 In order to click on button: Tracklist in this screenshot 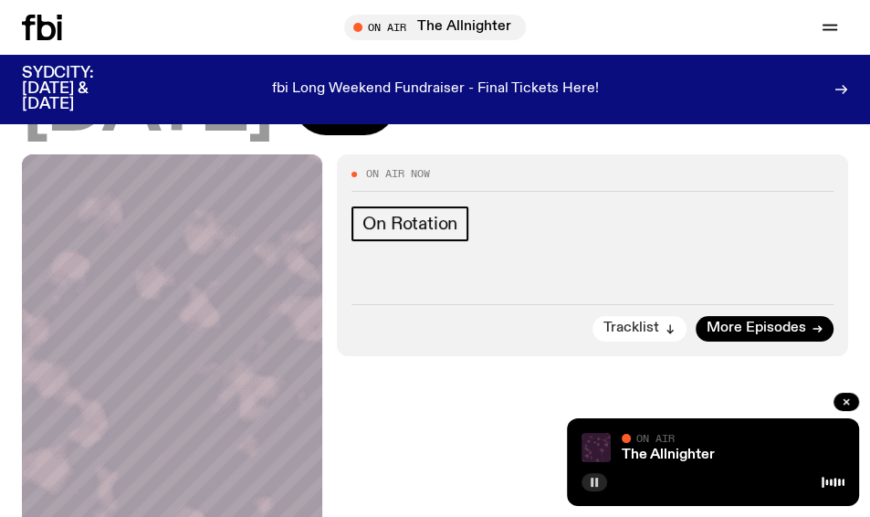, I will do `click(639, 329)`.